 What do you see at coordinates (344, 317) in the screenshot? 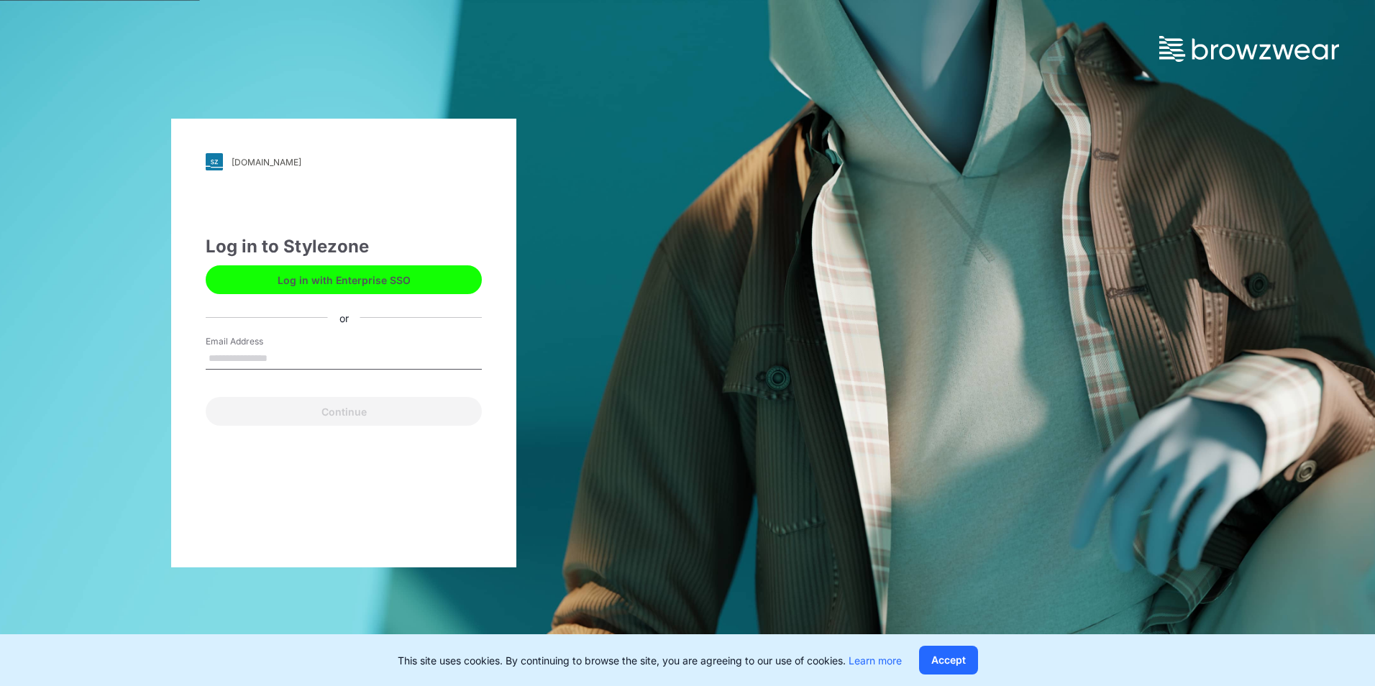
I see `div: or` at bounding box center [344, 317].